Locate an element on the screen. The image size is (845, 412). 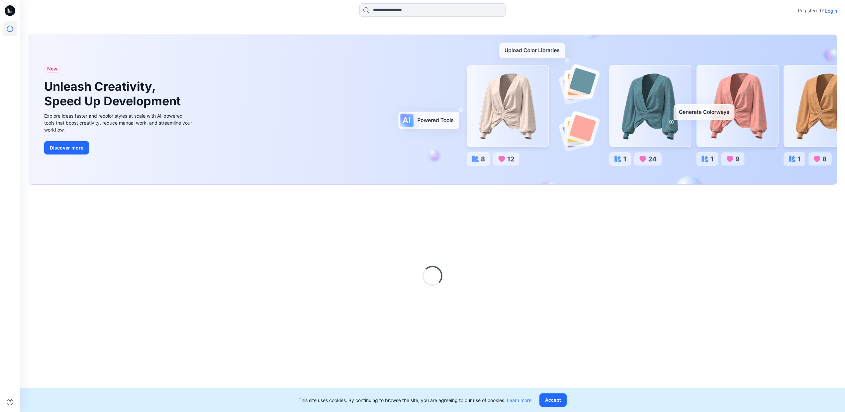
div: Explore ideas faster and recolor styles at scale with AI-powered tools that boost creativity, red... is located at coordinates (119, 123).